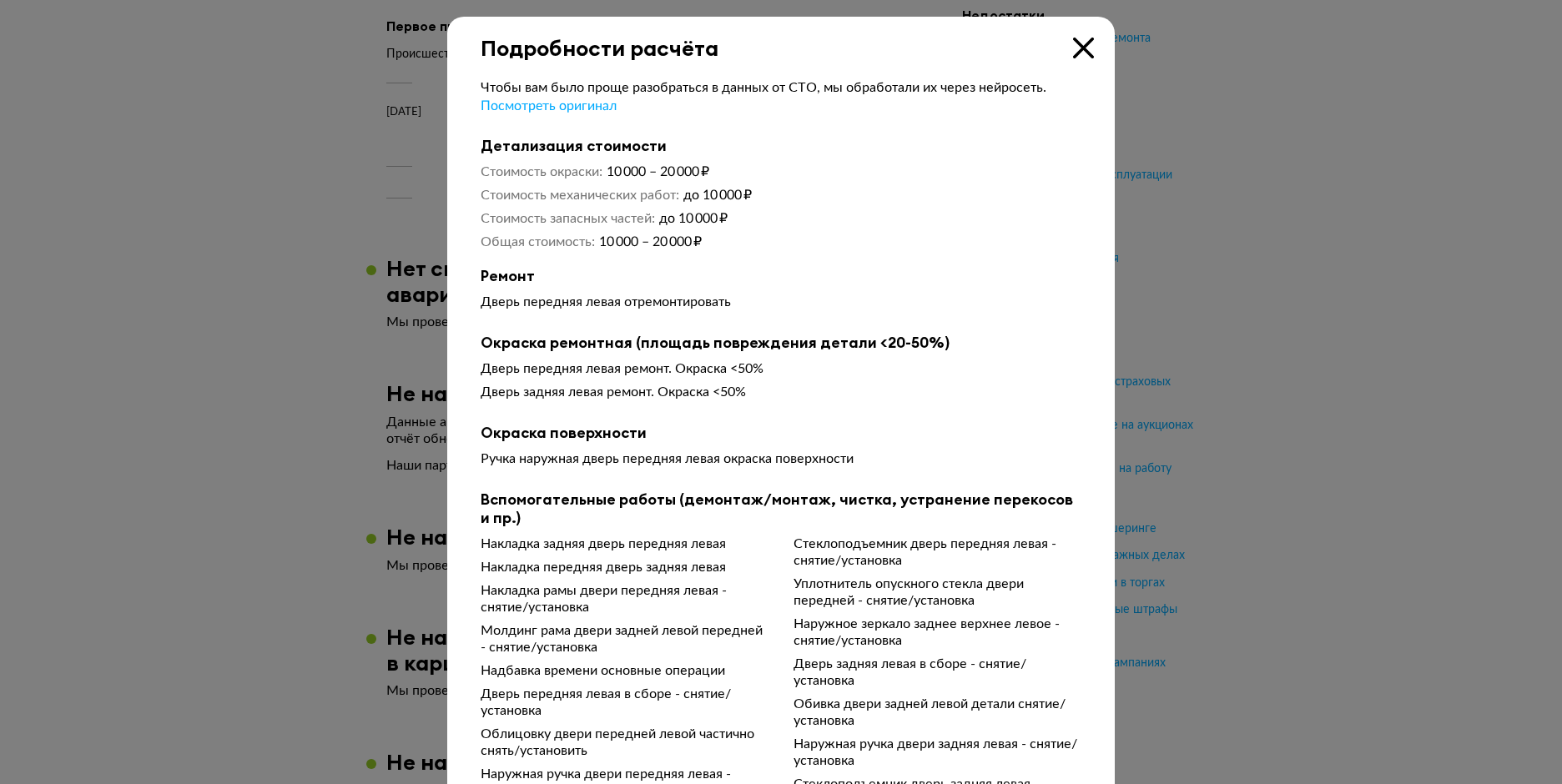 The width and height of the screenshot is (1562, 784). What do you see at coordinates (624, 670) in the screenshot?
I see `div: Надбавка времени основные операции` at bounding box center [624, 670].